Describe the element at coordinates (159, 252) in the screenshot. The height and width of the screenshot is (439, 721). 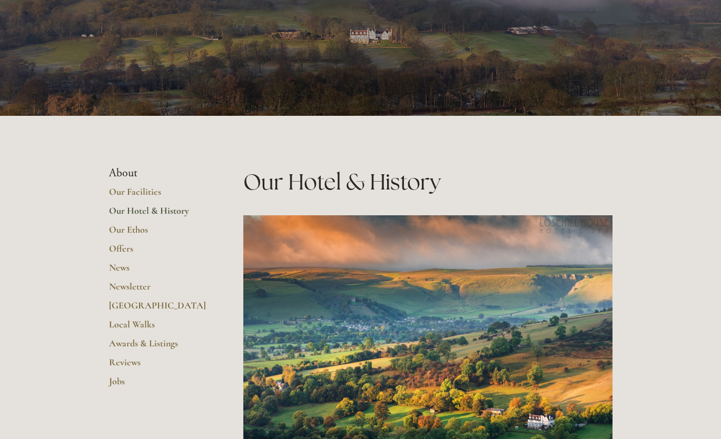
I see `a: Offers` at that location.